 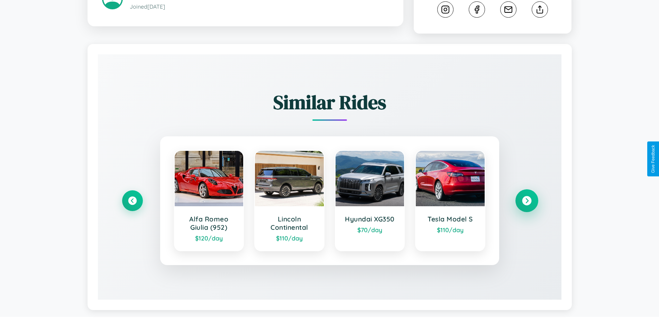 I want to click on div: $ 70 /day, so click(x=370, y=230).